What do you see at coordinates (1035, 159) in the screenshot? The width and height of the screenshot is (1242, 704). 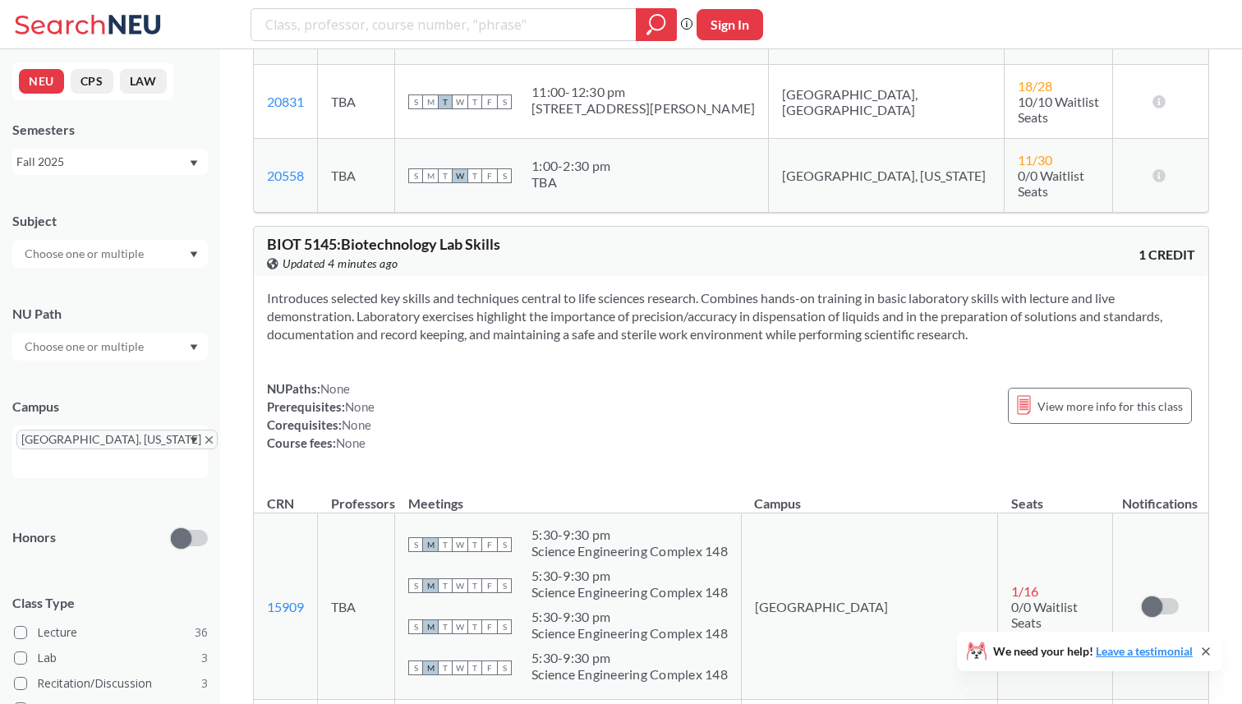 I see `span: 11 / 30` at bounding box center [1035, 159].